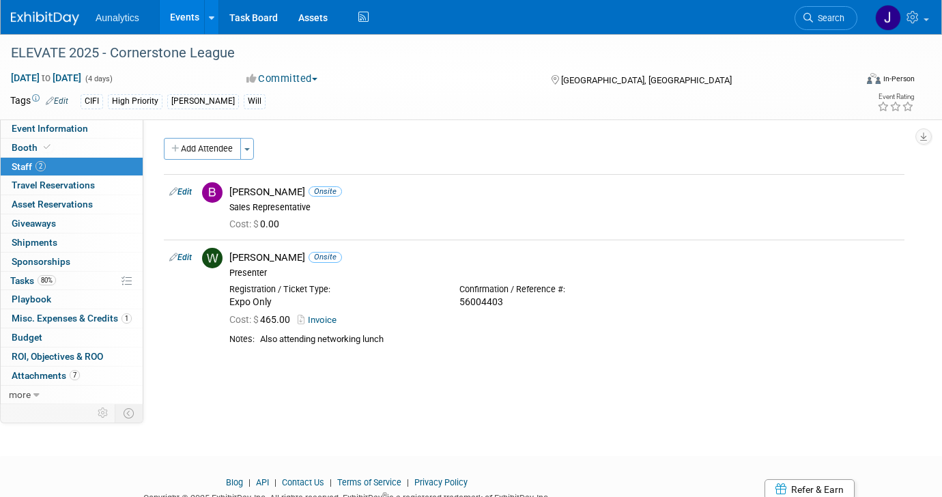 Image resolution: width=942 pixels, height=497 pixels. Describe the element at coordinates (74, 375) in the screenshot. I see `span: 7` at that location.